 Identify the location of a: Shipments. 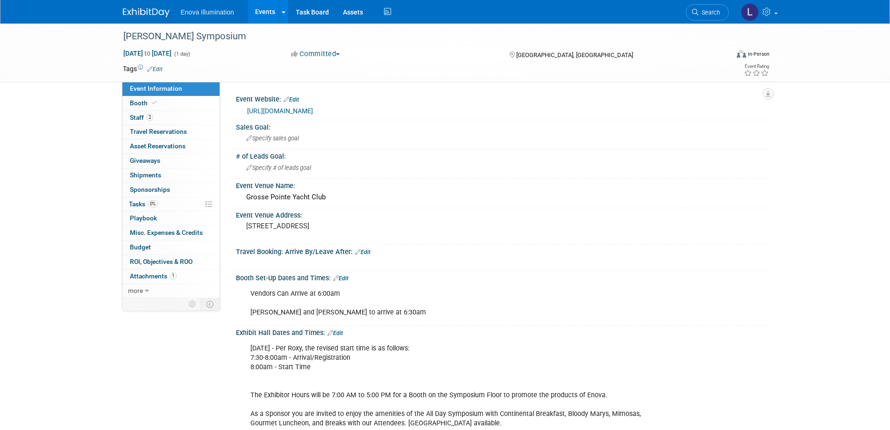
(171, 175).